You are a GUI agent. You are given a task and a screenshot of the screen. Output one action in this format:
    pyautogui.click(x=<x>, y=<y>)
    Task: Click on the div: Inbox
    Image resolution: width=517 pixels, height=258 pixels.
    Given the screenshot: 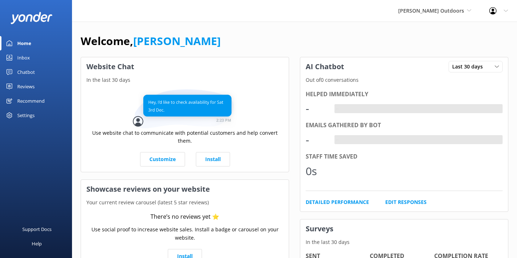 What is the action you would take?
    pyautogui.click(x=23, y=58)
    